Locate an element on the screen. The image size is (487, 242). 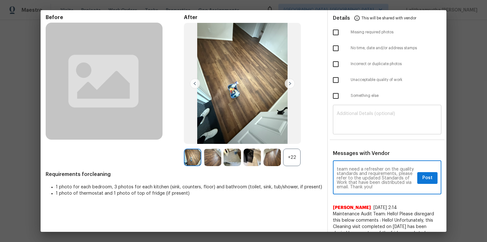
div: +22 is located at coordinates (292, 157).